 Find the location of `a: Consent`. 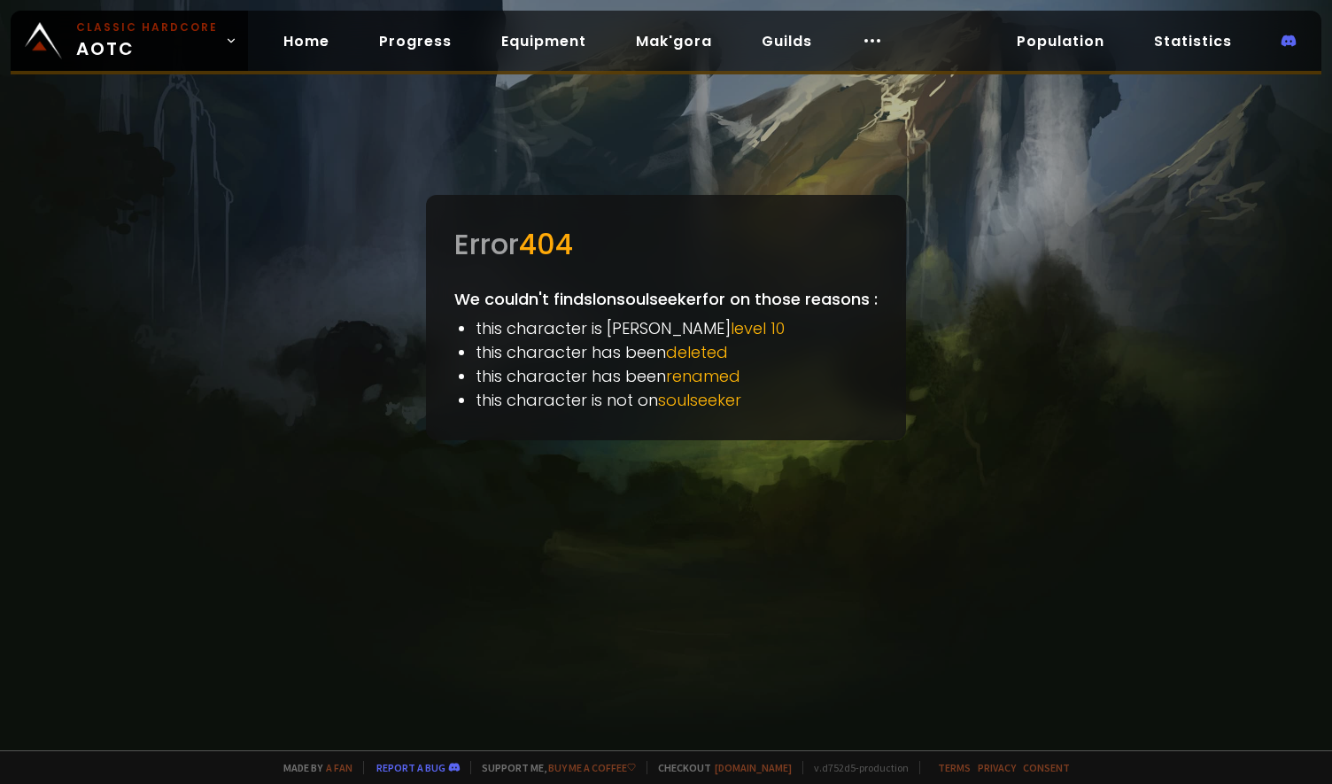

a: Consent is located at coordinates (1046, 767).